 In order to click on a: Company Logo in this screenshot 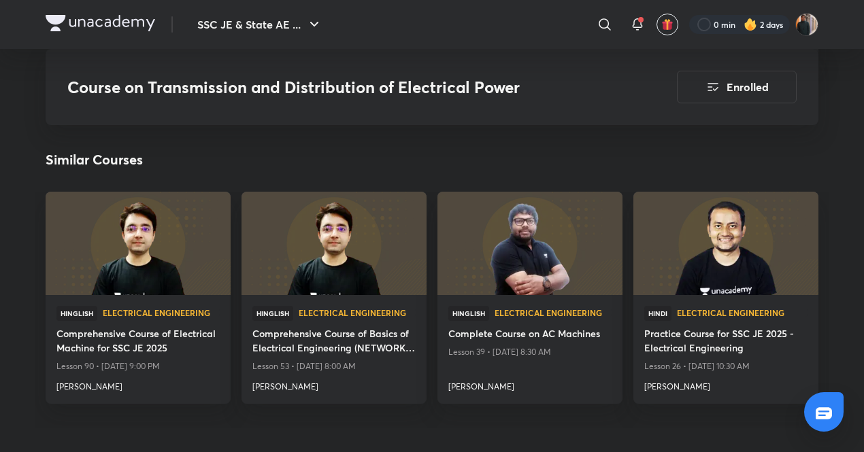, I will do `click(100, 24)`.